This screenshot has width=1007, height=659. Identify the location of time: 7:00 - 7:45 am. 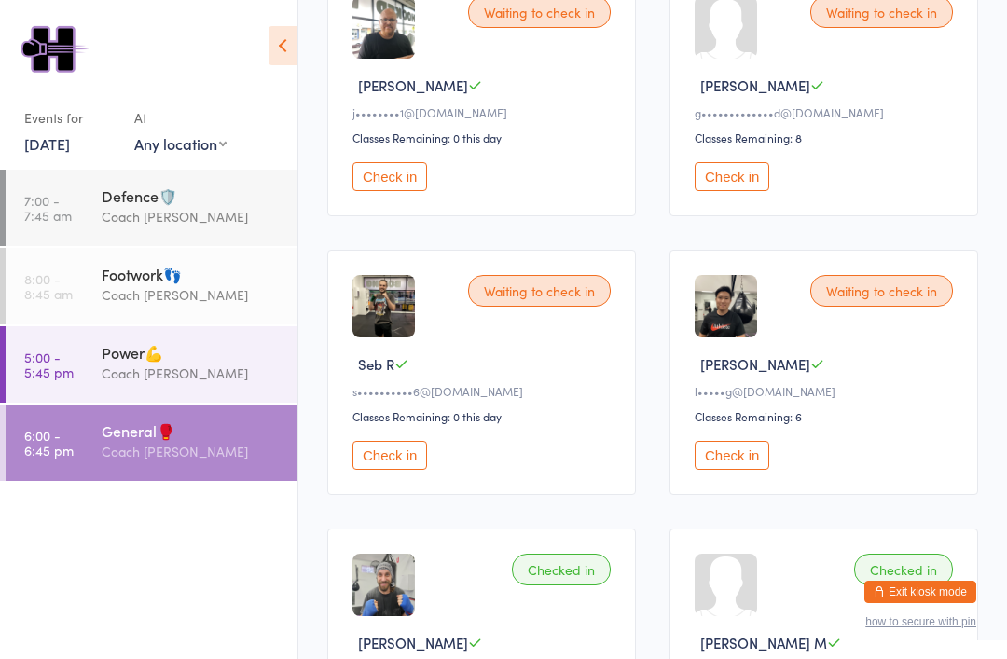
(48, 208).